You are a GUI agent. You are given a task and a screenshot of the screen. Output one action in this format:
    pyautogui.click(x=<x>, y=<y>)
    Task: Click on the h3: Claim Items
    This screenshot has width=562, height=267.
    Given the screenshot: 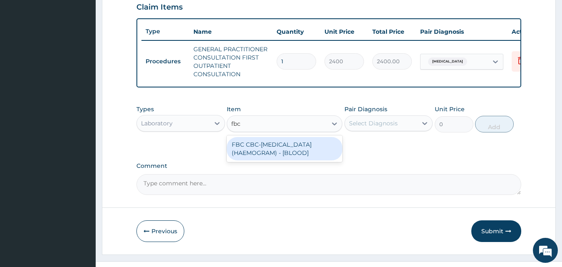 What is the action you would take?
    pyautogui.click(x=159, y=7)
    